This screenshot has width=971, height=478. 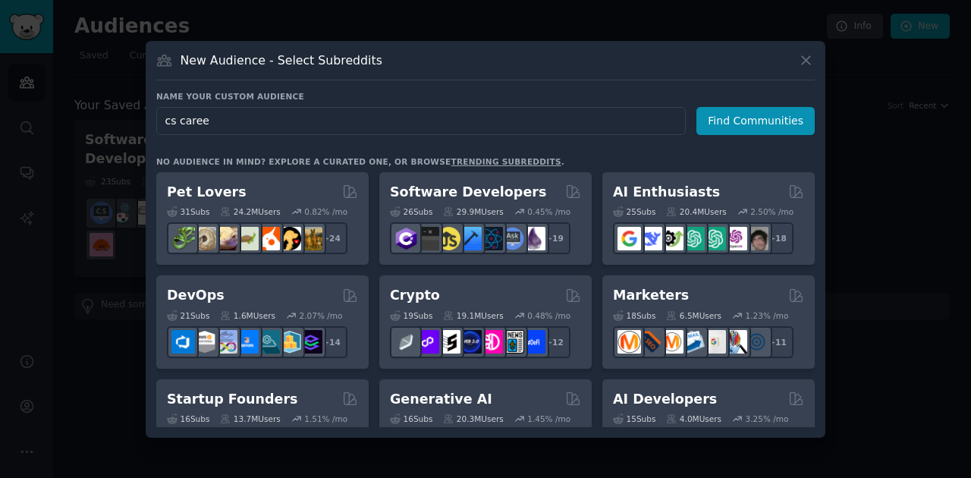 What do you see at coordinates (486, 96) in the screenshot?
I see `h3: Name your custom audience` at bounding box center [486, 96].